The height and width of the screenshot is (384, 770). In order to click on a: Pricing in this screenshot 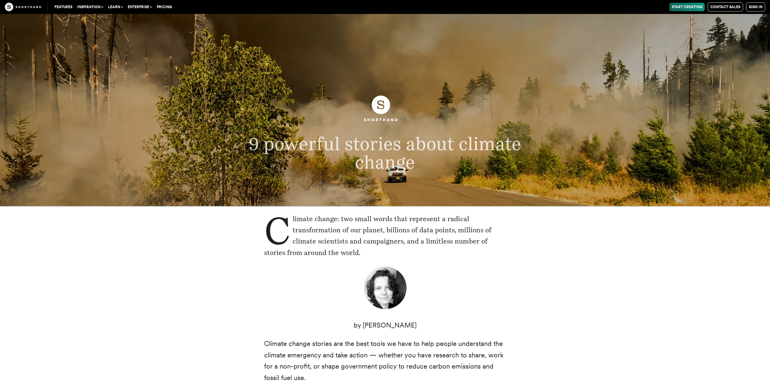, I will do `click(164, 7)`.